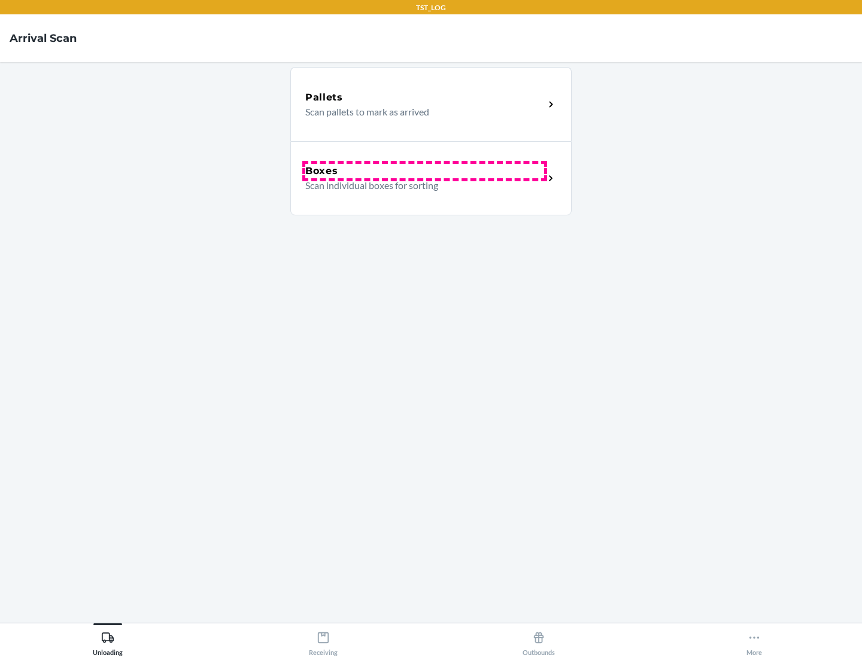 The image size is (862, 658). What do you see at coordinates (754, 642) in the screenshot?
I see `div: More` at bounding box center [754, 642].